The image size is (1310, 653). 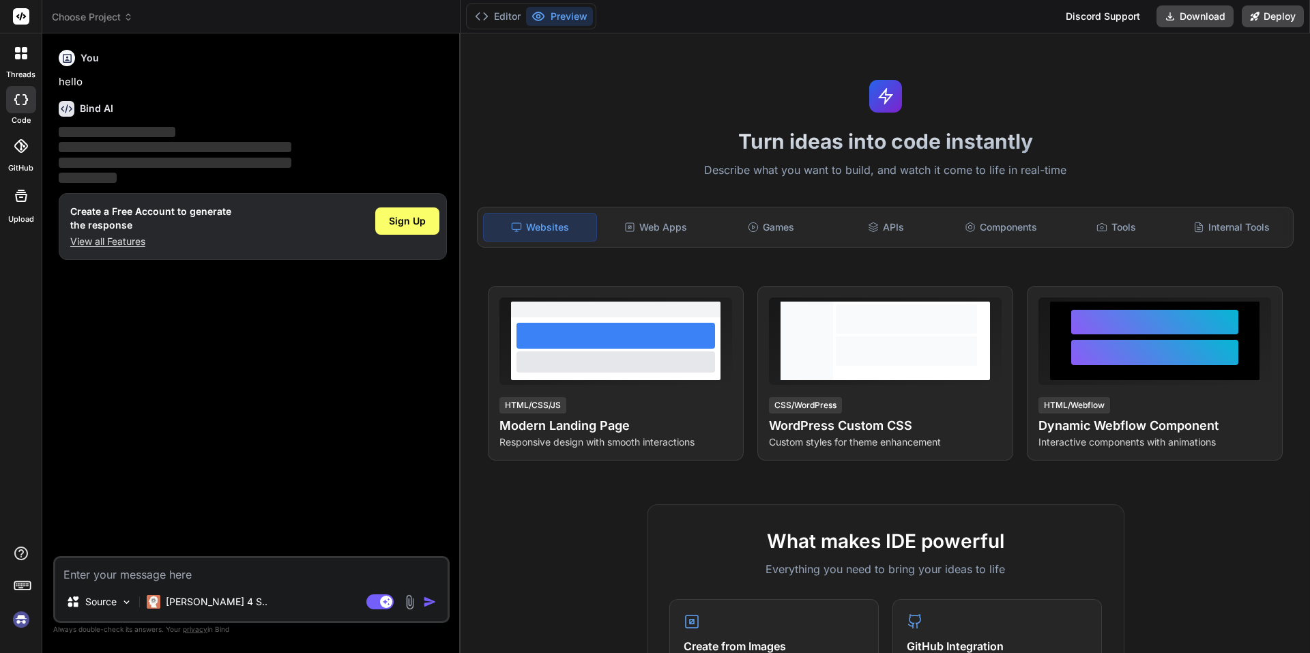 What do you see at coordinates (805, 405) in the screenshot?
I see `div: CSS/WordPress` at bounding box center [805, 405].